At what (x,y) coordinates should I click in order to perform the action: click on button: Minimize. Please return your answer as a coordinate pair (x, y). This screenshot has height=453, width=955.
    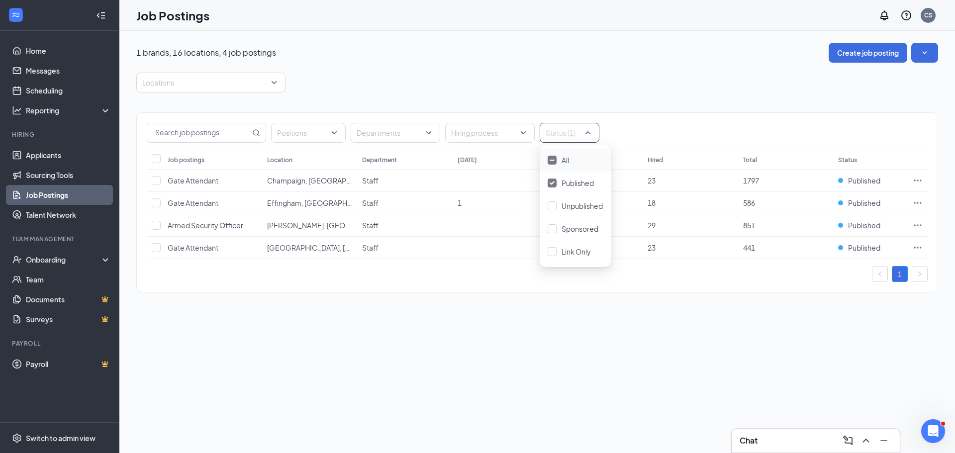
    Looking at the image, I should click on (884, 441).